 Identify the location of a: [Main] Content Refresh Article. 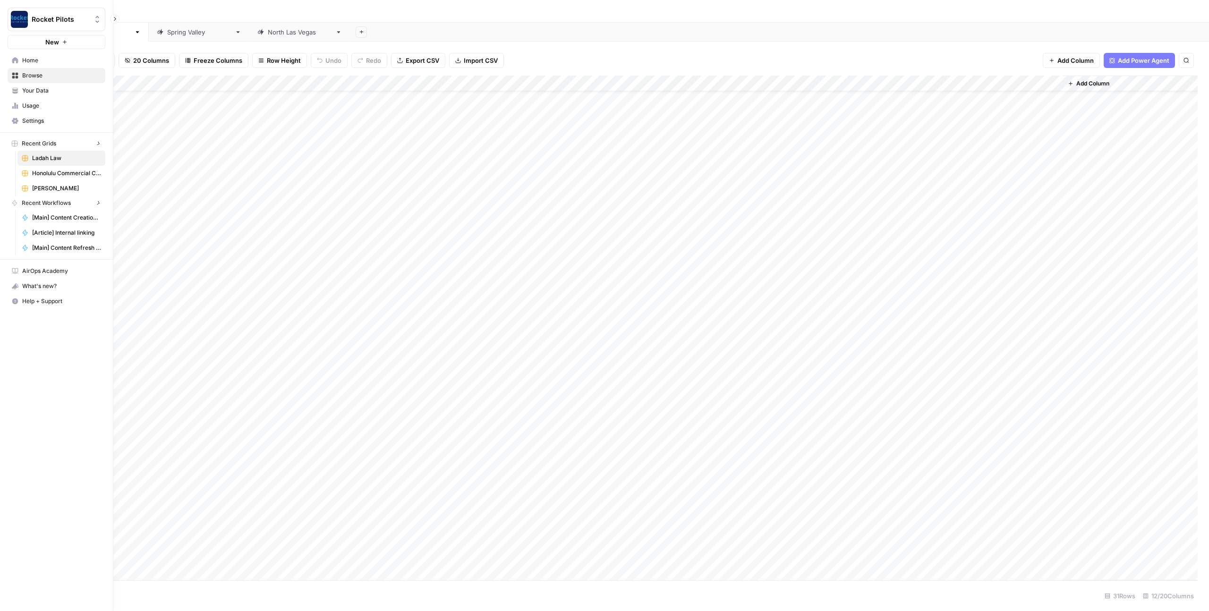
(61, 248).